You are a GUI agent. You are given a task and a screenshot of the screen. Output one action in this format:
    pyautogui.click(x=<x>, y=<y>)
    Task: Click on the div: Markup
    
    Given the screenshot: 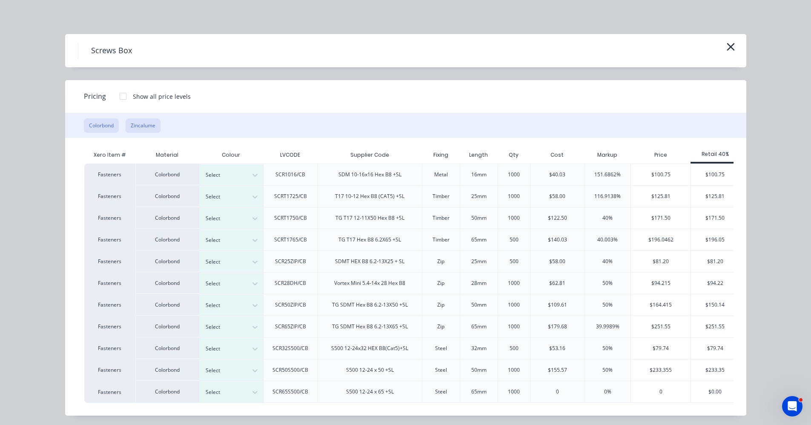 What is the action you would take?
    pyautogui.click(x=607, y=155)
    